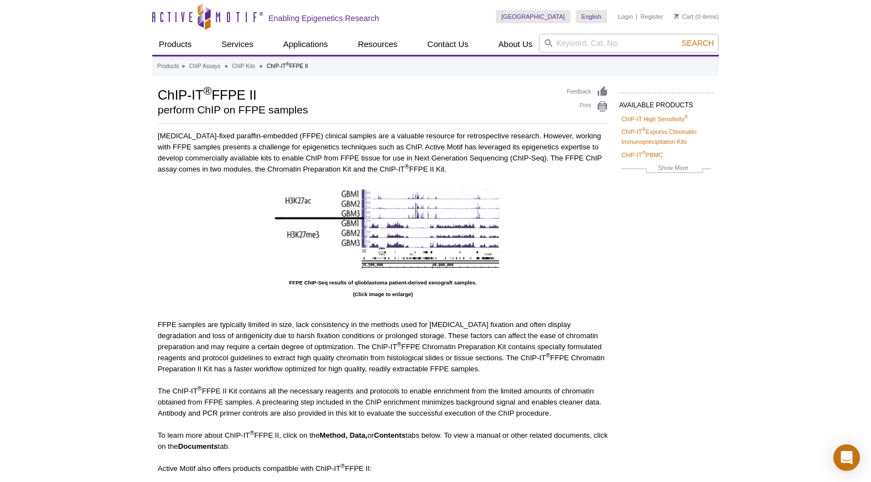 The height and width of the screenshot is (482, 871). What do you see at coordinates (448, 44) in the screenshot?
I see `a: Contact Us` at bounding box center [448, 44].